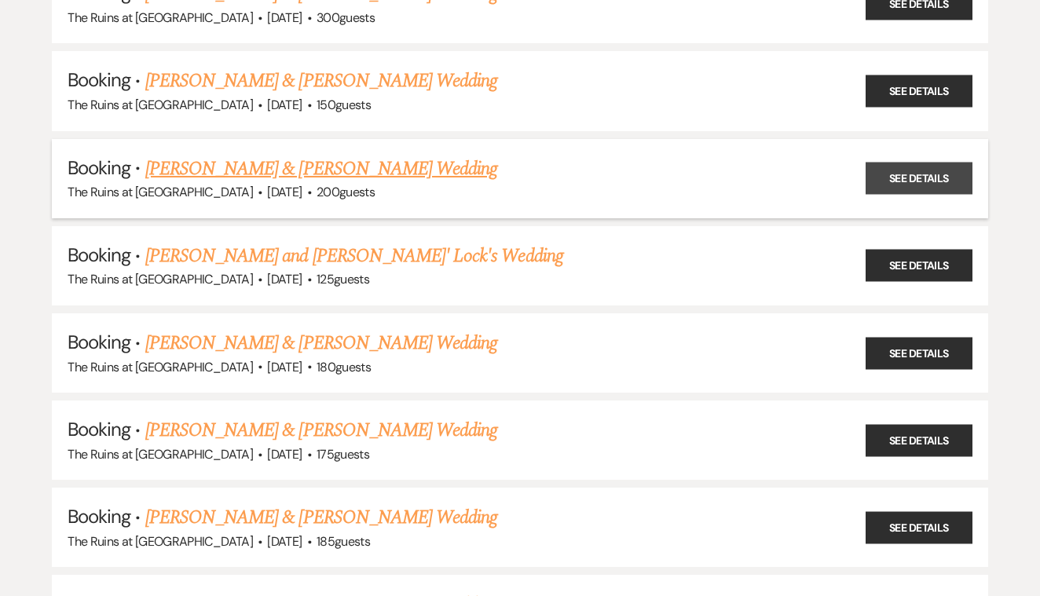 The height and width of the screenshot is (596, 1040). Describe the element at coordinates (343, 541) in the screenshot. I see `span: 185 guests` at that location.